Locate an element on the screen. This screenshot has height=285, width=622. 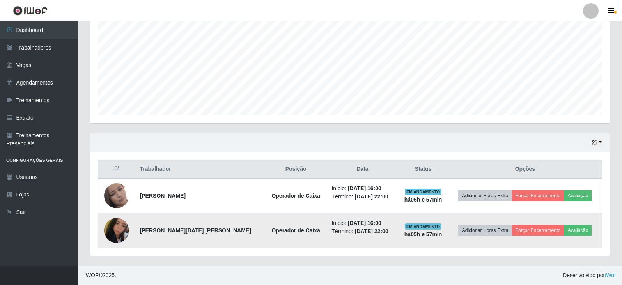
th: Posição is located at coordinates (296, 169).